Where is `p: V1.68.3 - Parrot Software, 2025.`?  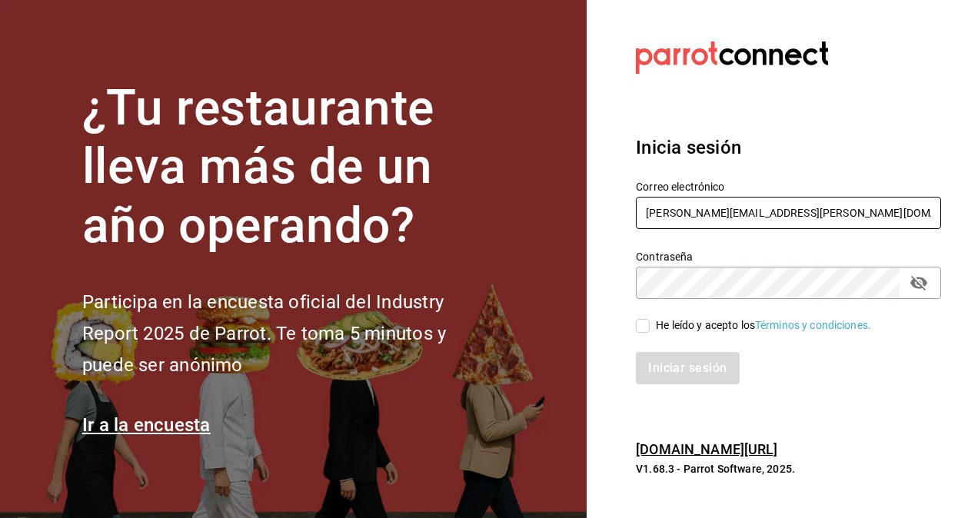
p: V1.68.3 - Parrot Software, 2025. is located at coordinates (788, 469).